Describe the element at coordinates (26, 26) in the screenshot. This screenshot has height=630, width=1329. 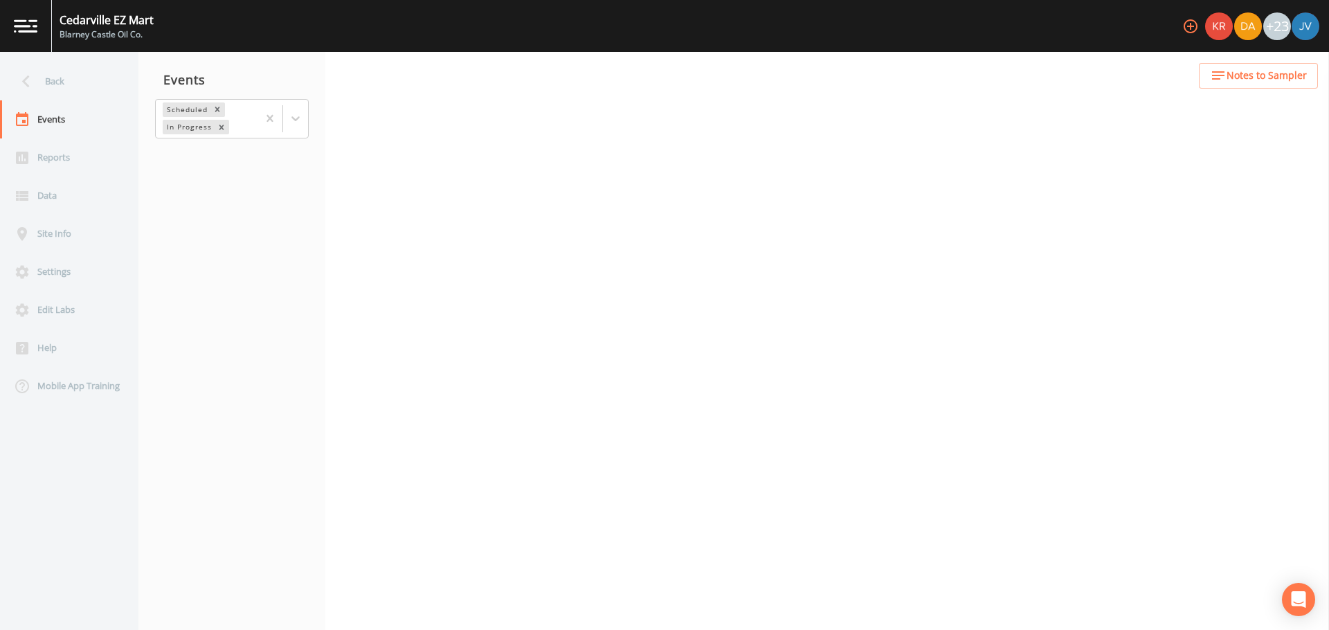
I see `img: logo` at that location.